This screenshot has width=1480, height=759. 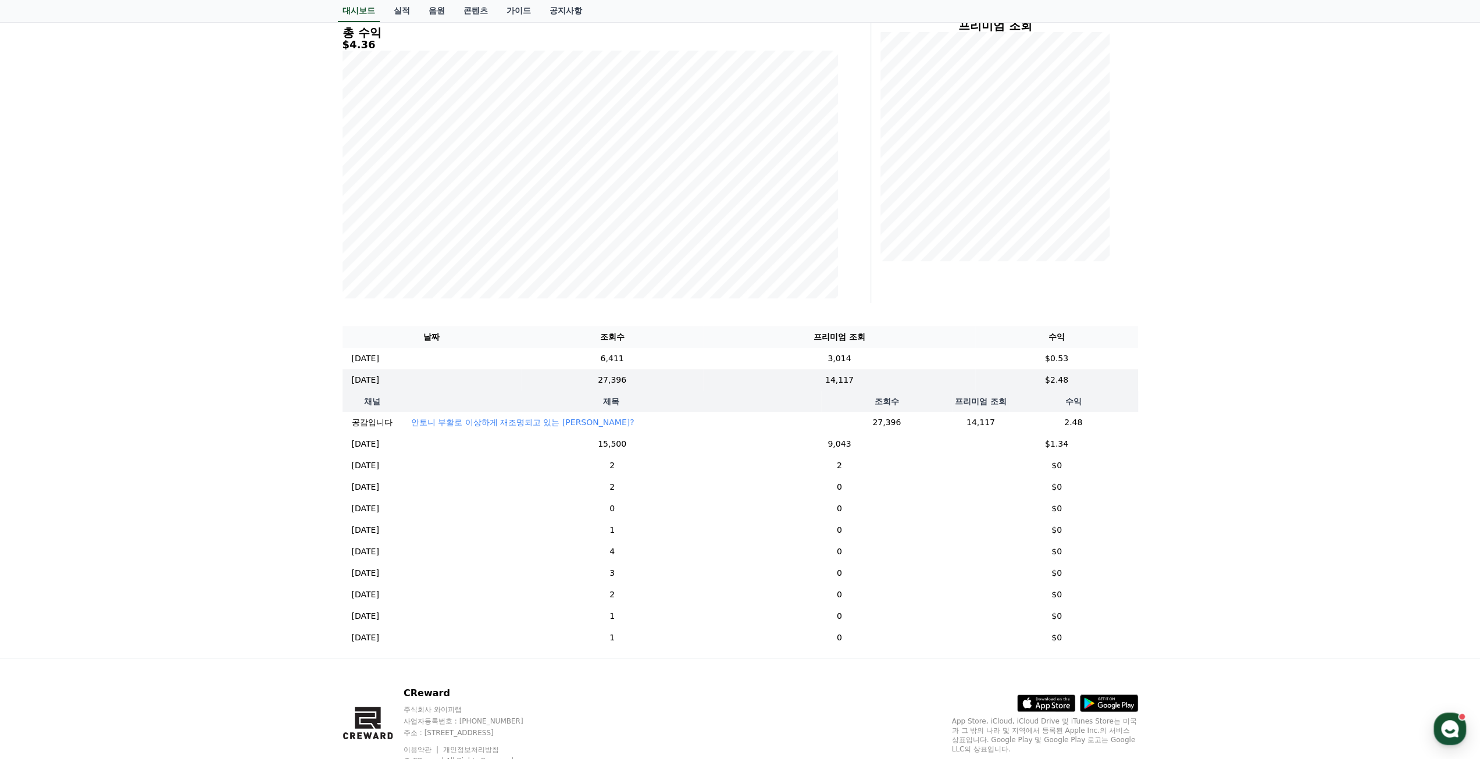 What do you see at coordinates (432, 337) in the screenshot?
I see `th: 날짜` at bounding box center [432, 337].